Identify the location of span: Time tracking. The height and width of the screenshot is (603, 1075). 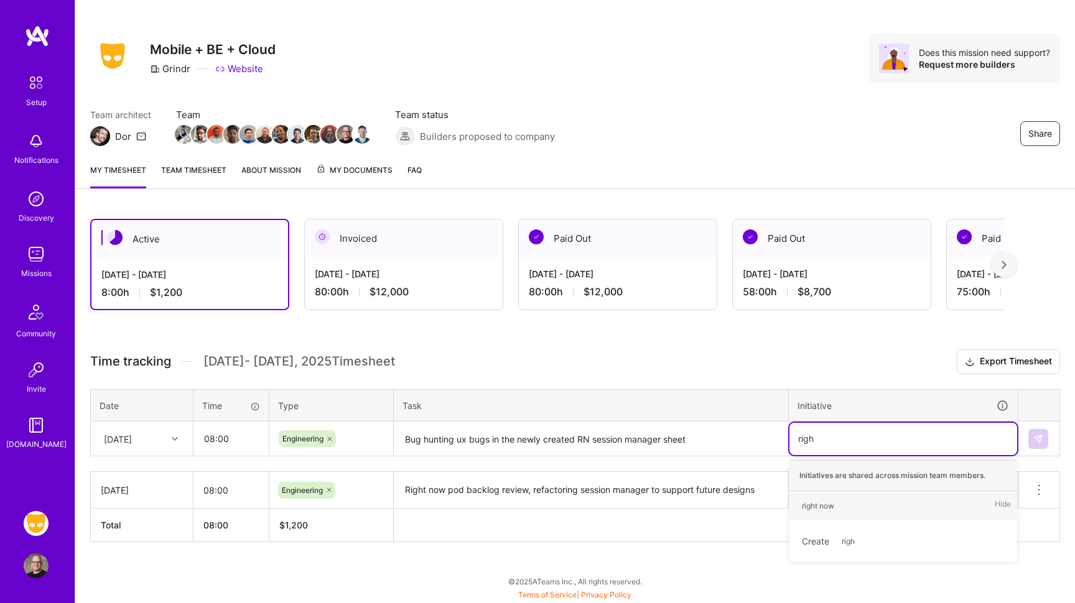
(131, 361).